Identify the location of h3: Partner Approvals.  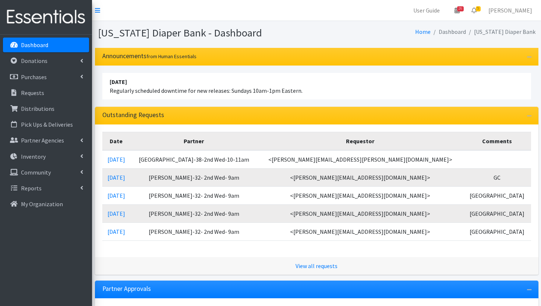
(127, 288).